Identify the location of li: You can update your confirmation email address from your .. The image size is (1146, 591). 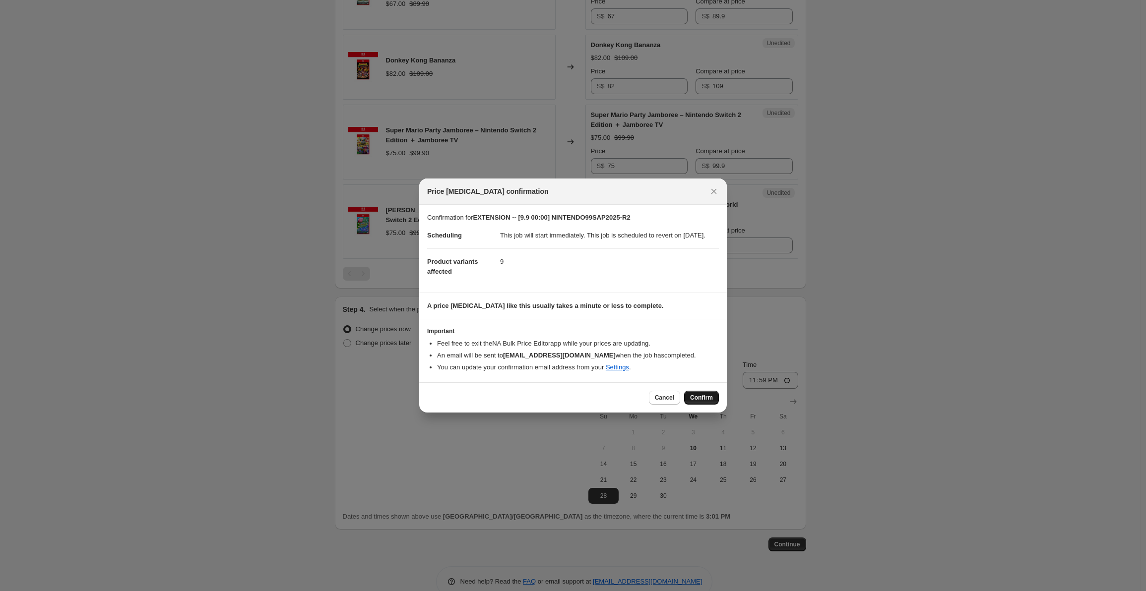
(578, 368).